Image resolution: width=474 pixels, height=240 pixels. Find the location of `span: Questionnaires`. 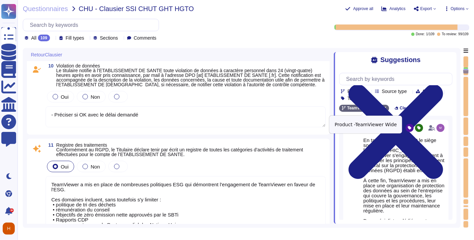

span: Questionnaires is located at coordinates (45, 9).